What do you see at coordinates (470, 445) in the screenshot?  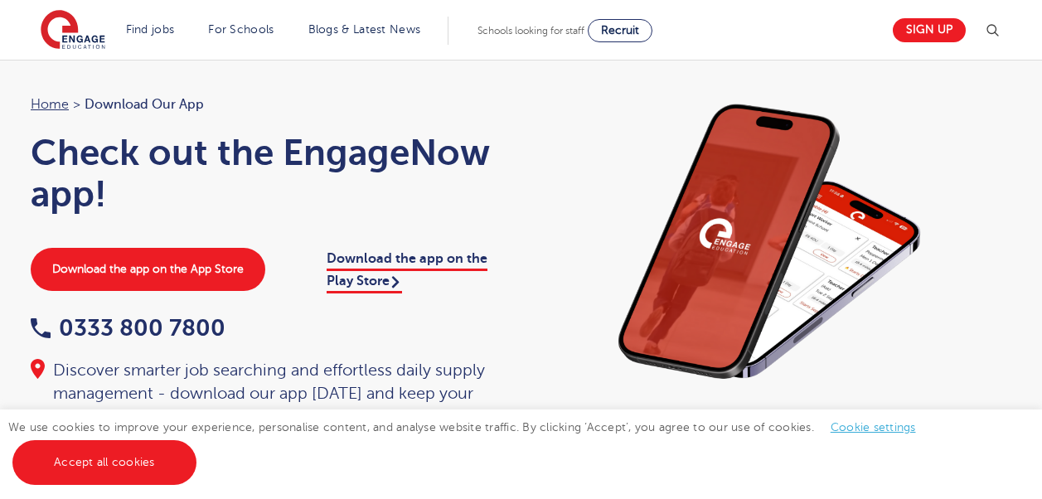 I see `span: We use cookies to improve your experience, personalise content, and analyse website traffic. By c...` at bounding box center [470, 445].